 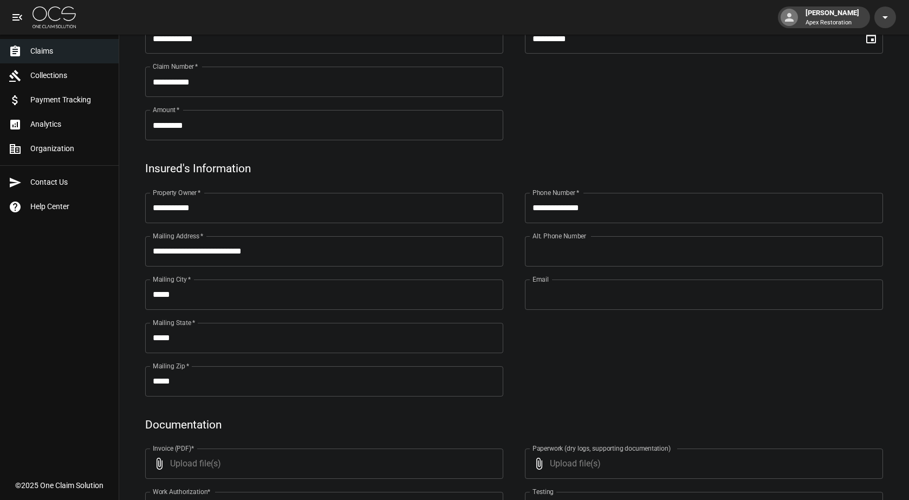 I want to click on label: Mailing State, so click(x=174, y=322).